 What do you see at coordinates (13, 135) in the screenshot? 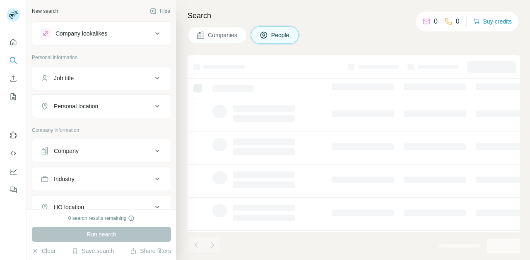
I see `button: Use Surfe on LinkedIn` at bounding box center [13, 135].